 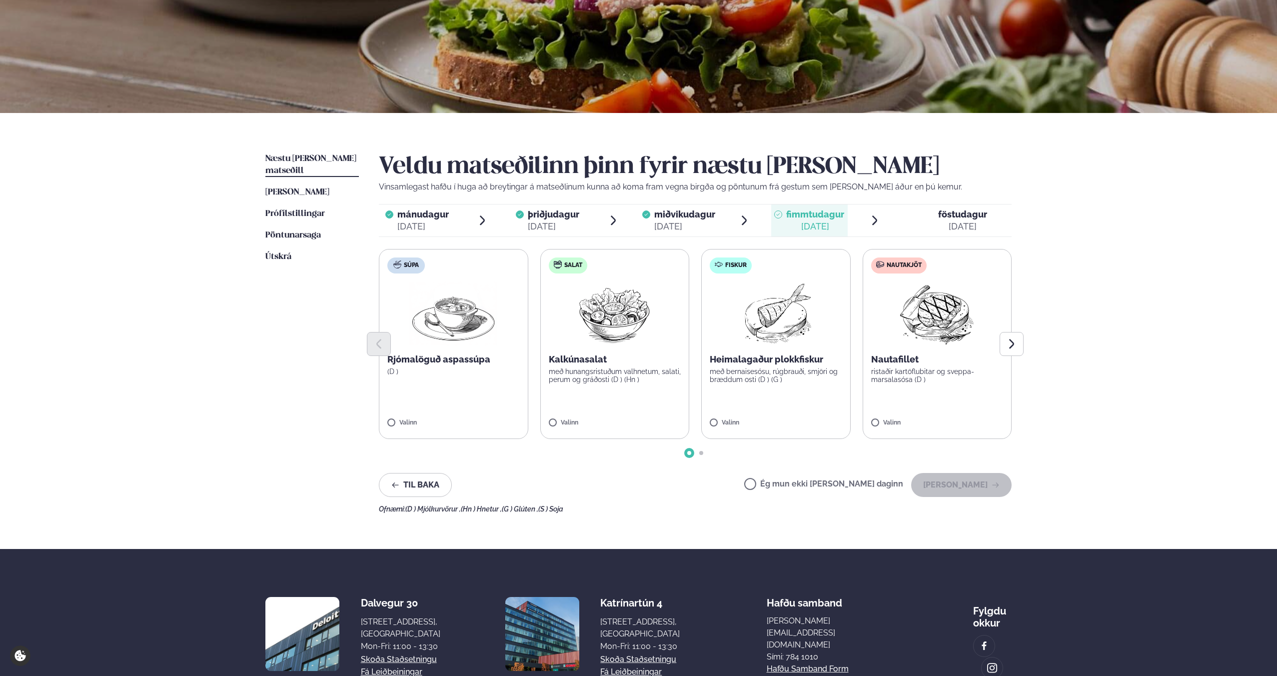 What do you see at coordinates (615, 375) in the screenshot?
I see `p: með hunangsristuðum valhnetum, salati, perum og gráðosti (D ) (Hn )` at bounding box center [615, 375].